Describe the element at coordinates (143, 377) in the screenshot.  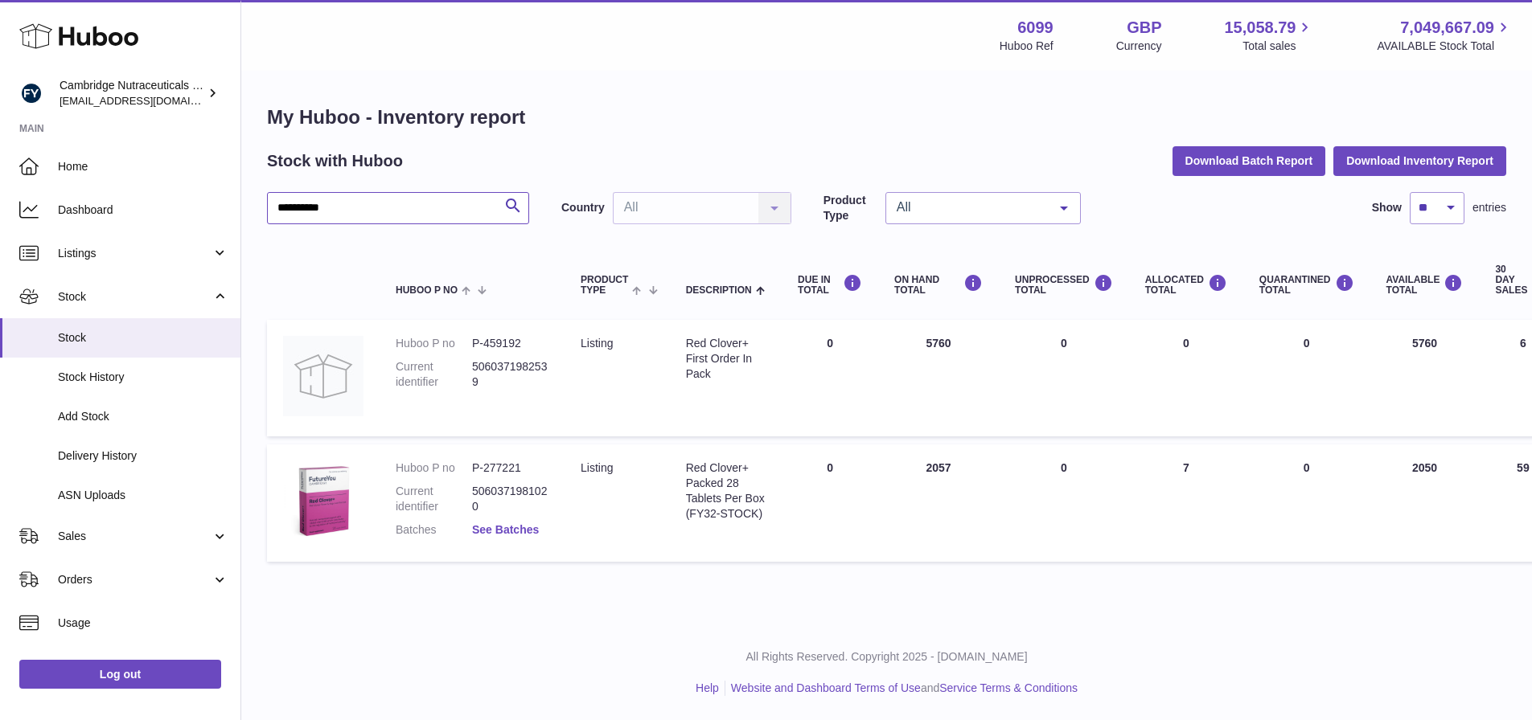
I see `span: Stock History` at that location.